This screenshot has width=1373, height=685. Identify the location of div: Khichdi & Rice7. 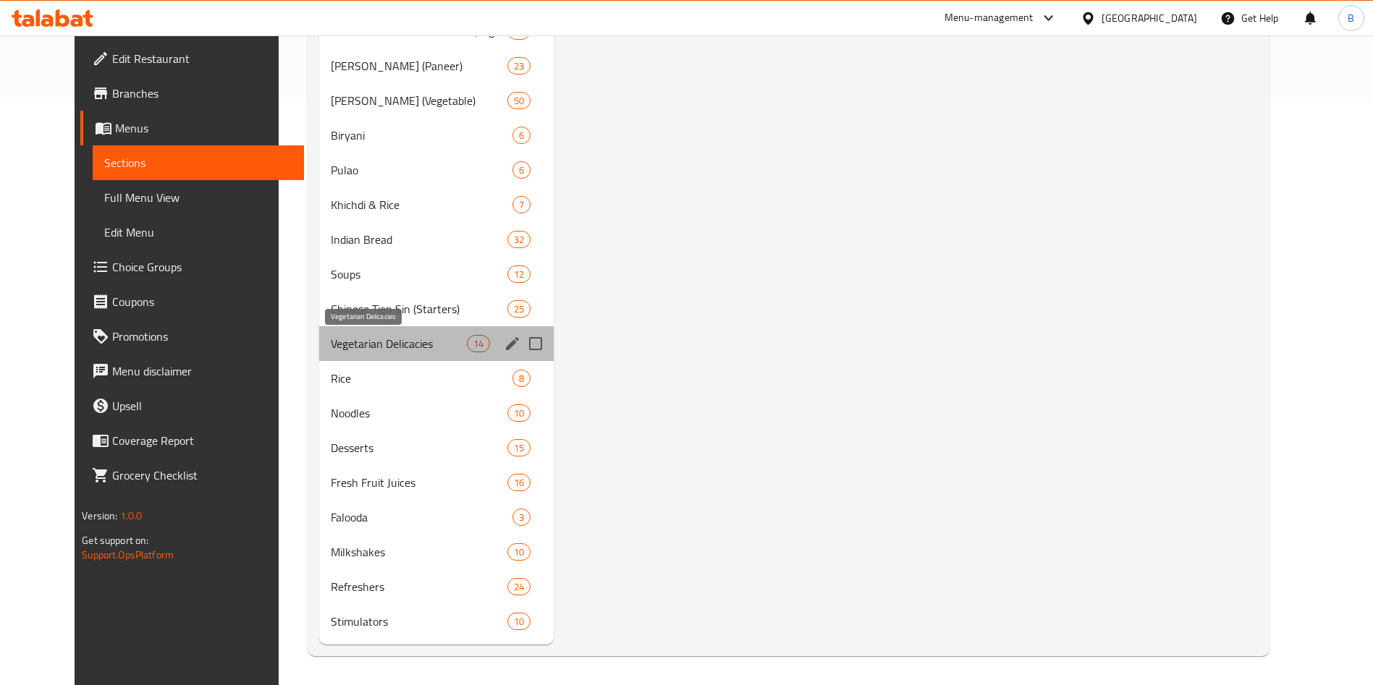
(436, 205).